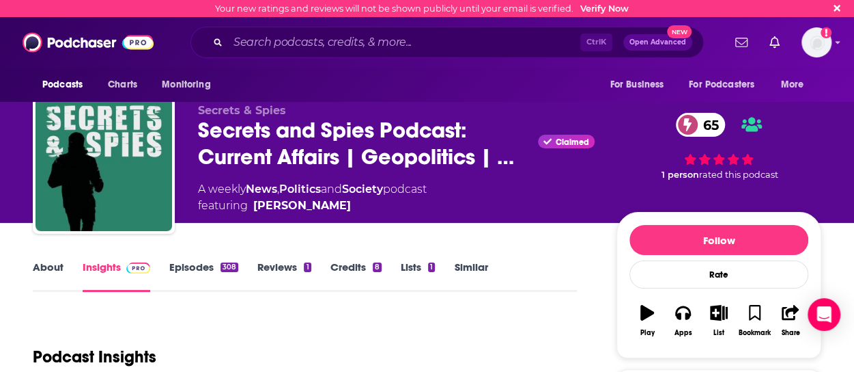 The height and width of the screenshot is (372, 854). Describe the element at coordinates (596, 42) in the screenshot. I see `span: Ctrl K` at that location.